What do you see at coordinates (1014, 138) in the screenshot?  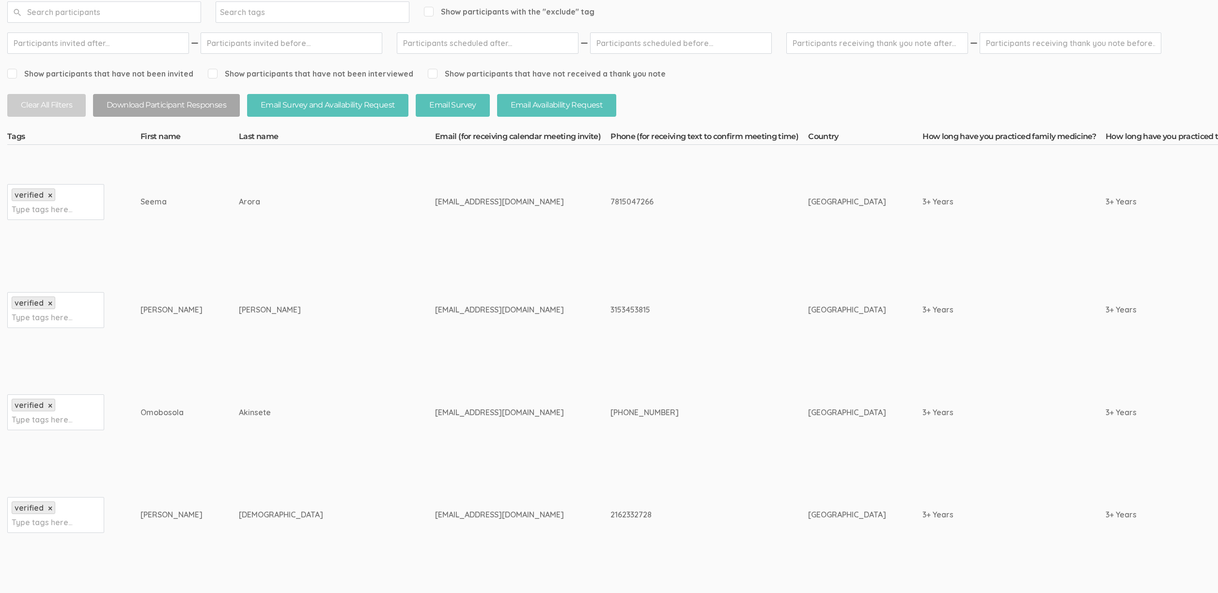 I see `th: How long have you practiced family medicine?` at bounding box center [1014, 138].